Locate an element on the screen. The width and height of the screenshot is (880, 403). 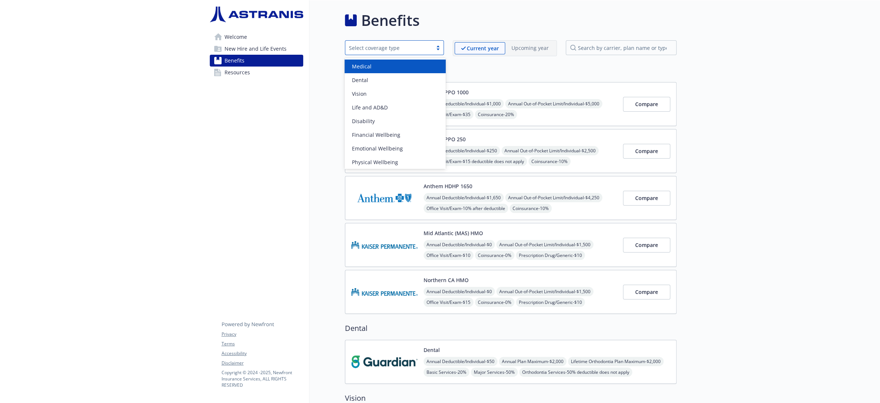
a: Terms is located at coordinates (262, 343).